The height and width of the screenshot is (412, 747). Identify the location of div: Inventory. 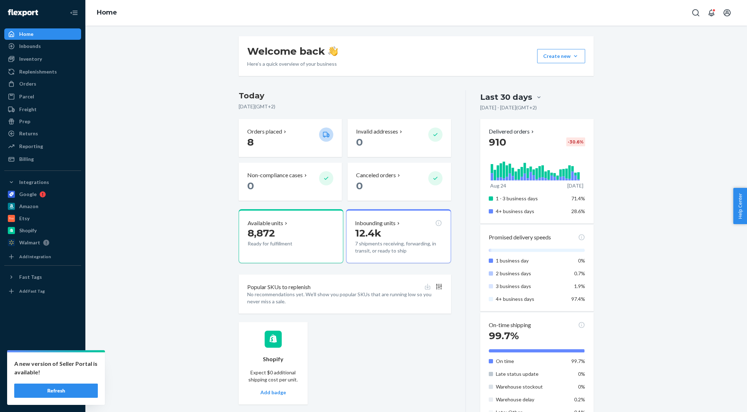
(31, 59).